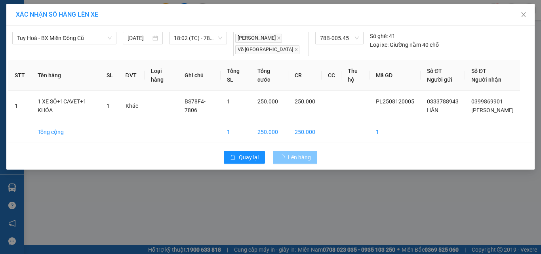 This screenshot has width=541, height=254. What do you see at coordinates (66, 132) in the screenshot?
I see `td: Tổng cộng` at bounding box center [66, 132].